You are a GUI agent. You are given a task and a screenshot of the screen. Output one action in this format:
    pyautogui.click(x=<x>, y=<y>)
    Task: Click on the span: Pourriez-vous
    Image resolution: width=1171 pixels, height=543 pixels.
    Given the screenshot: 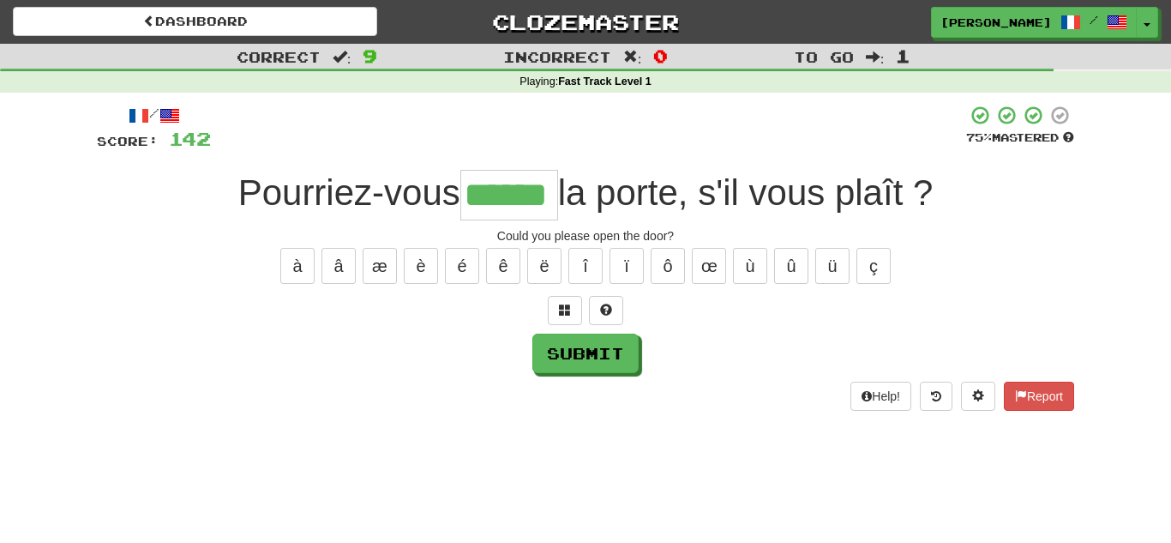 What is the action you would take?
    pyautogui.click(x=349, y=192)
    